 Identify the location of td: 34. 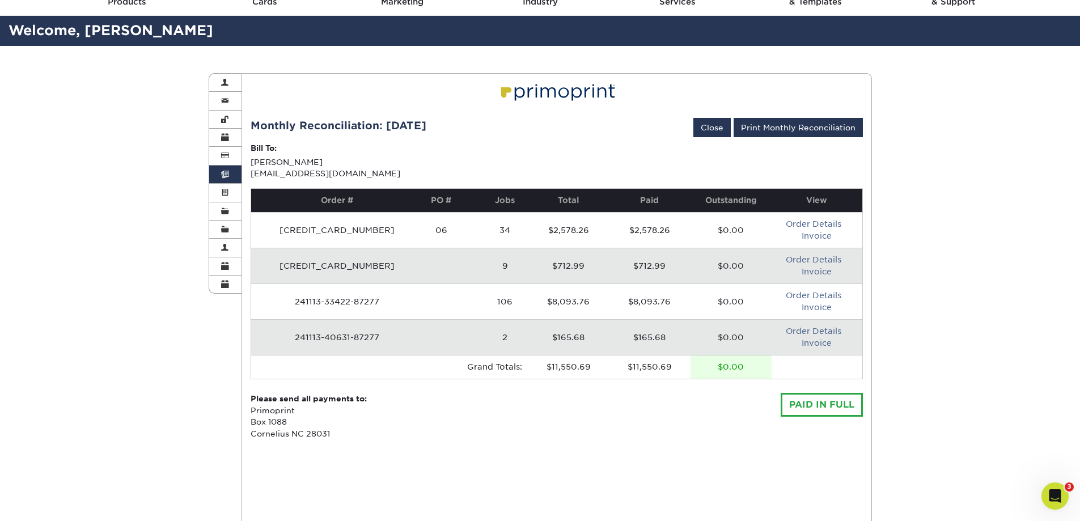
(504, 230).